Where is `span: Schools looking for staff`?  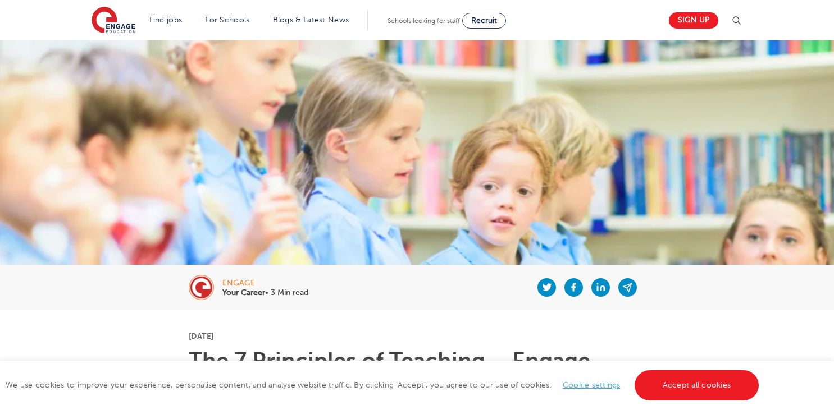 span: Schools looking for staff is located at coordinates (423, 21).